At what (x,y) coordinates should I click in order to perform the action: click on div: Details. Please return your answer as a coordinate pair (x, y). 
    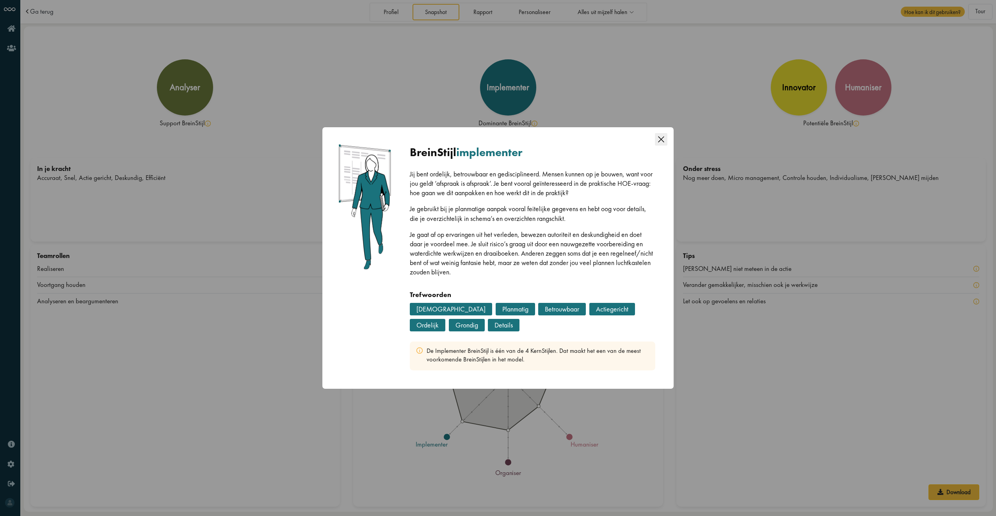
    Looking at the image, I should click on (503, 325).